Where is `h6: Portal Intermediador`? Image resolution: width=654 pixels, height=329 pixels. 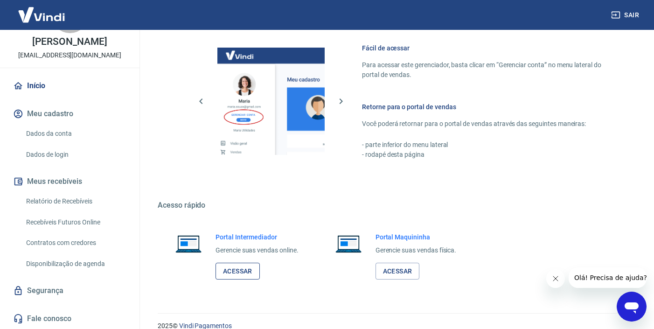
h6: Portal Intermediador is located at coordinates (257, 237).